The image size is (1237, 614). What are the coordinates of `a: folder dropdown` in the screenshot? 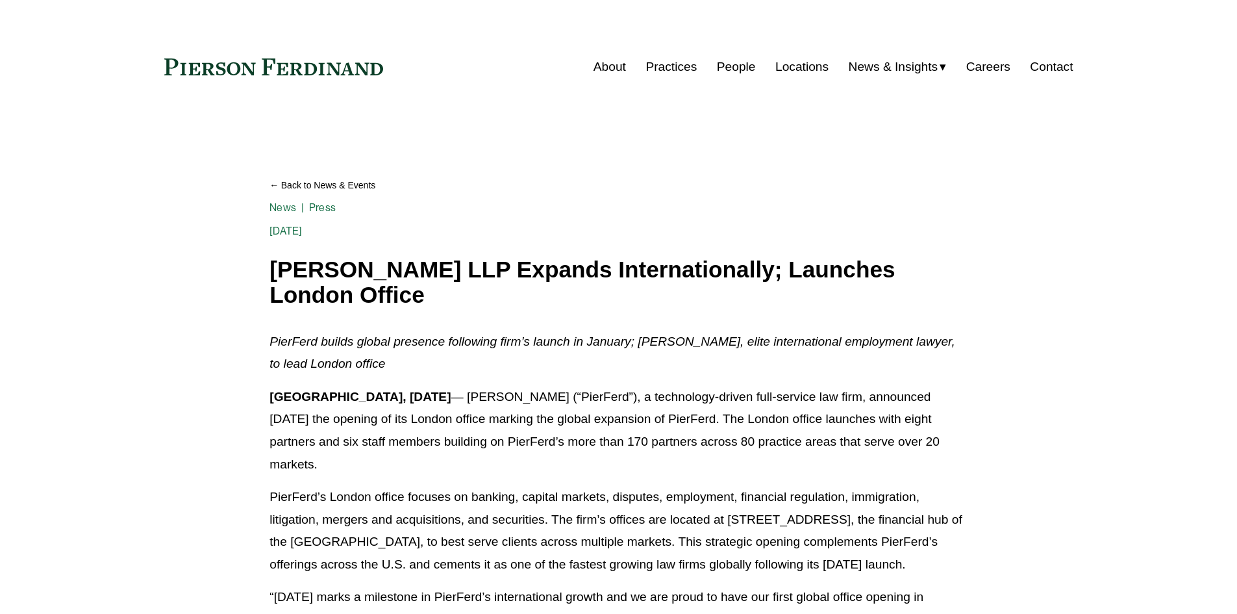 It's located at (897, 67).